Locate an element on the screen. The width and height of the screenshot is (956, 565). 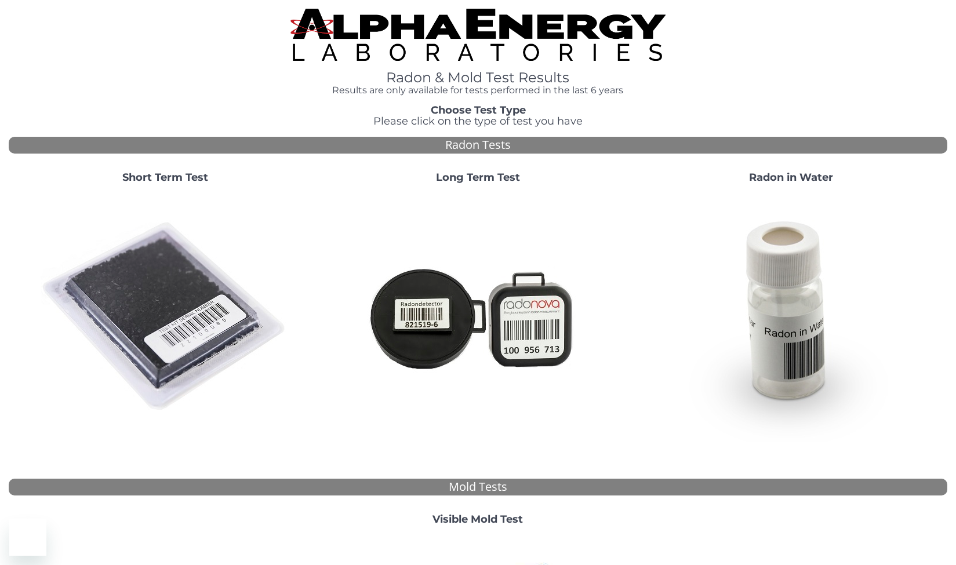
img: RadoninWater.jpg is located at coordinates (791, 317).